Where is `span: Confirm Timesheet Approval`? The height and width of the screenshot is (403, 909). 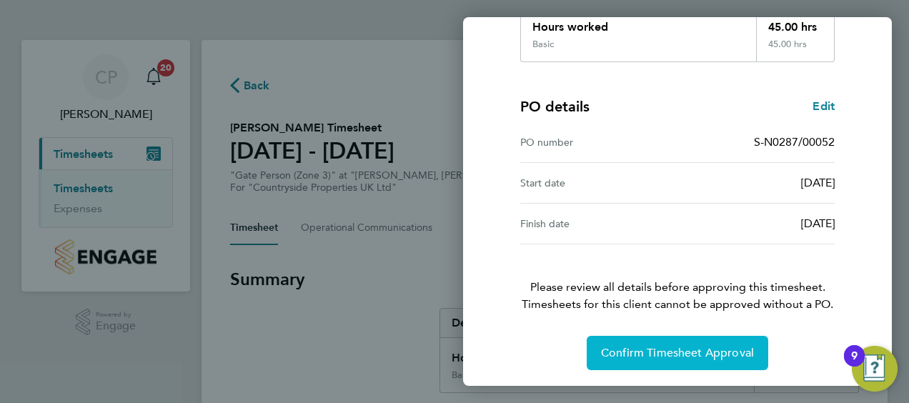
span: Confirm Timesheet Approval is located at coordinates (678, 353).